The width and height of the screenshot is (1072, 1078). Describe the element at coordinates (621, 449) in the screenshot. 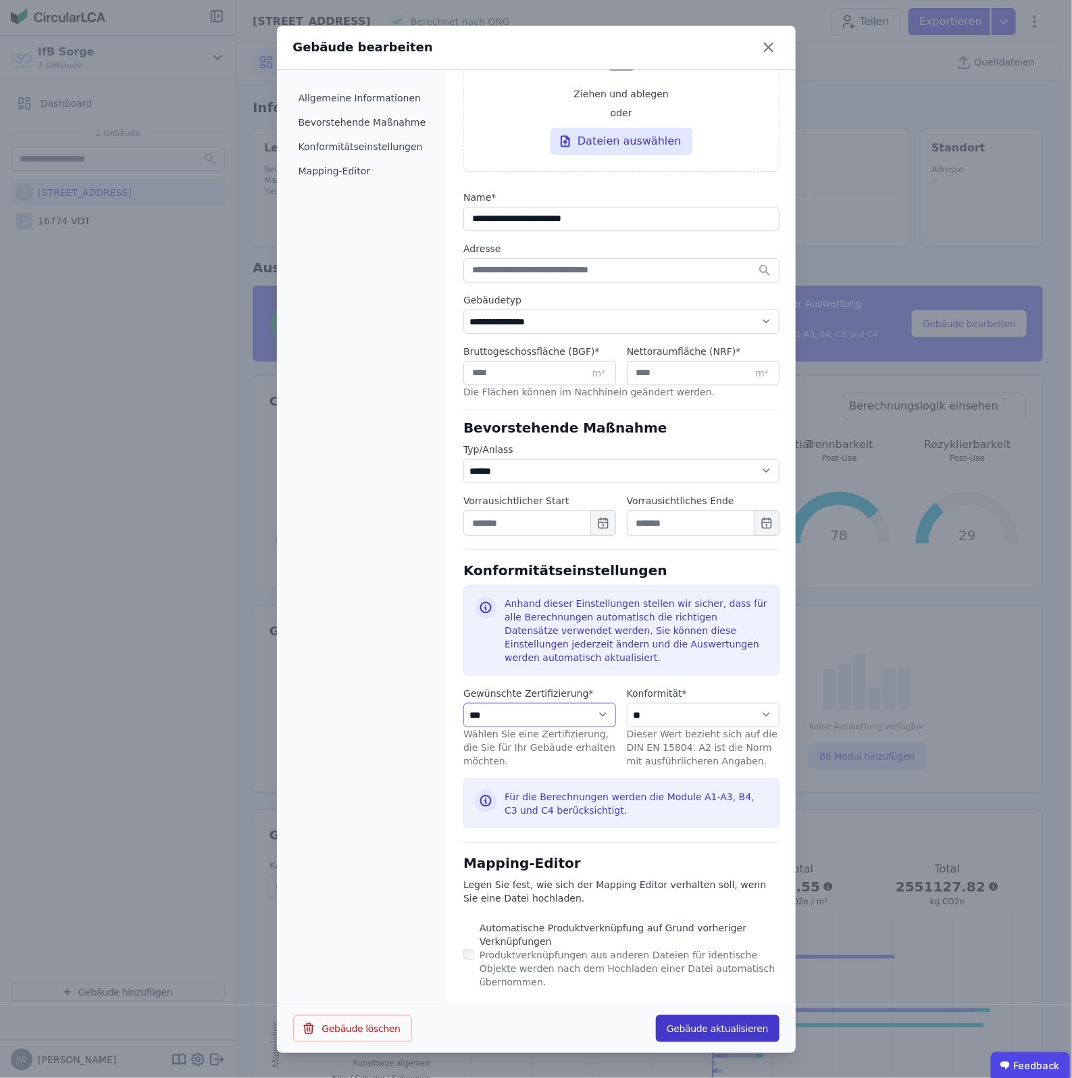

I see `label: Typ/Anlass` at that location.